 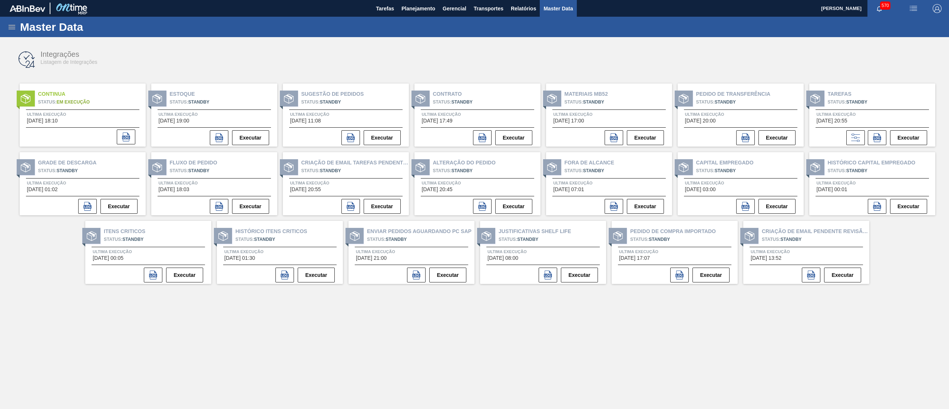 What do you see at coordinates (69, 62) in the screenshot?
I see `span: Listagem de Integrações` at bounding box center [69, 62].